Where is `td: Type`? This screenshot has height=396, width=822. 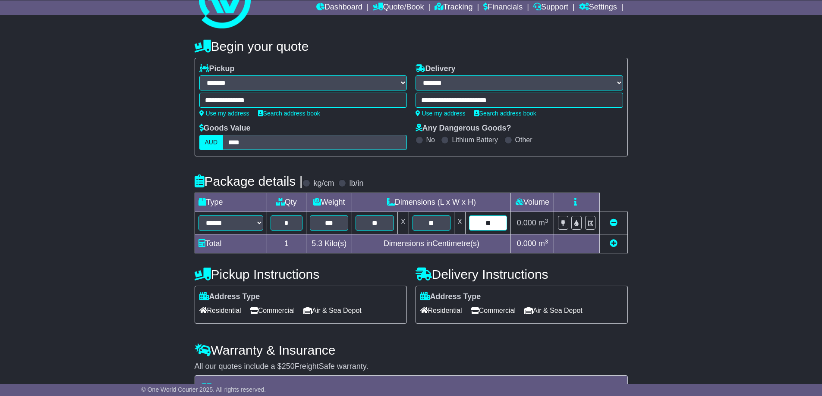
td: Type is located at coordinates (230, 203).